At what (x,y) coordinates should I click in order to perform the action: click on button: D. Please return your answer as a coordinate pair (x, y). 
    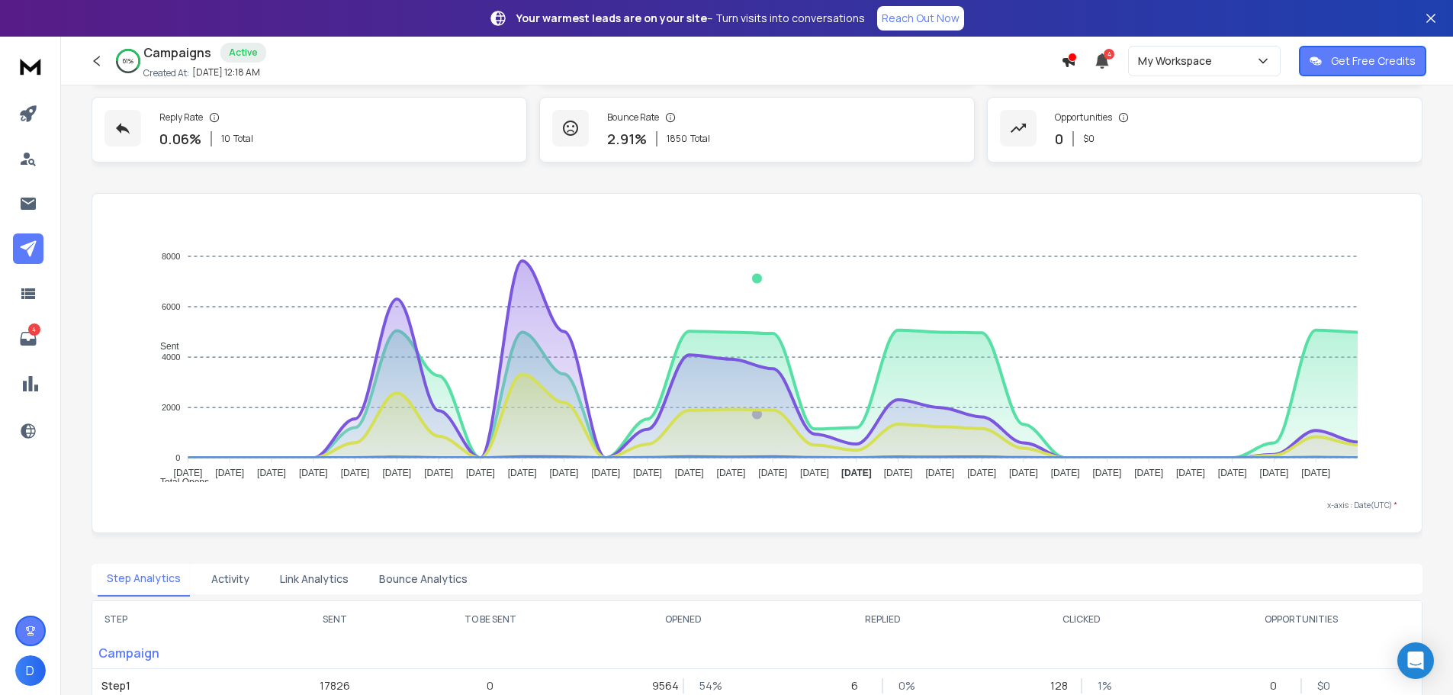
    Looking at the image, I should click on (31, 670).